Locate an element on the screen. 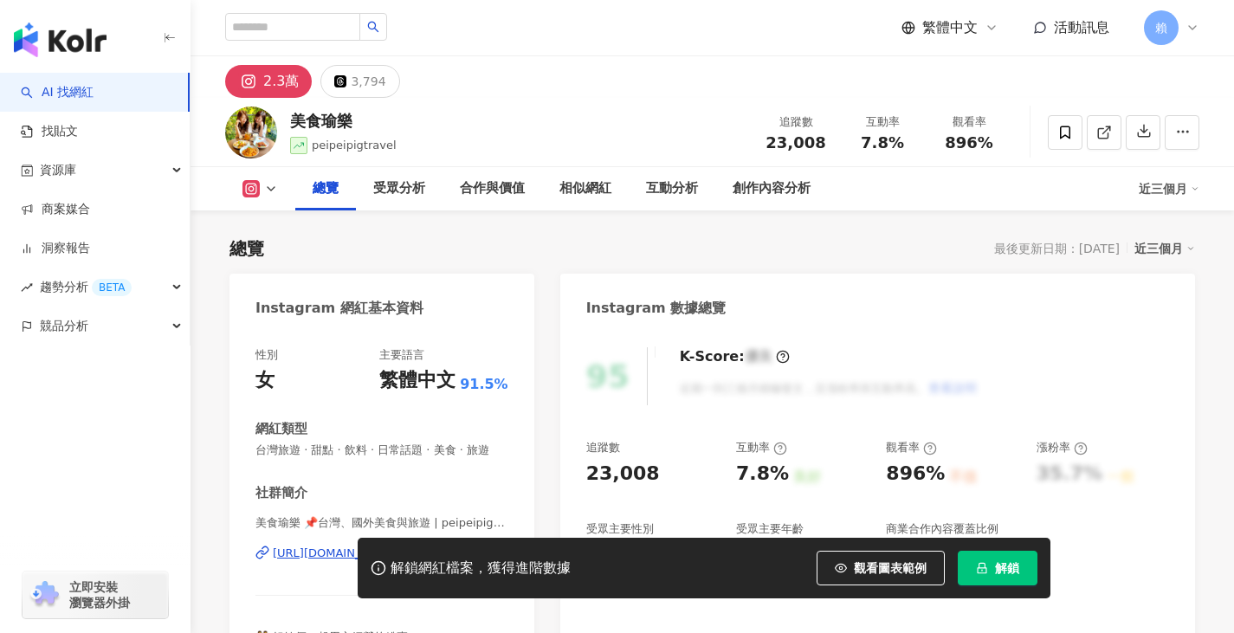 This screenshot has width=1234, height=633. div: 網紅類型 is located at coordinates (282, 429).